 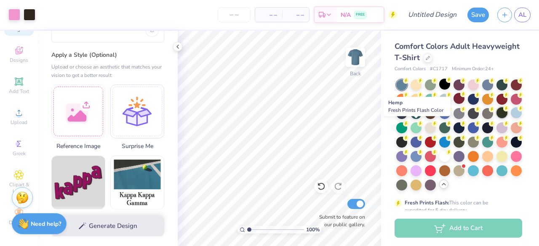 What do you see at coordinates (410, 69) in the screenshot?
I see `span: Comfort Colors` at bounding box center [410, 69].